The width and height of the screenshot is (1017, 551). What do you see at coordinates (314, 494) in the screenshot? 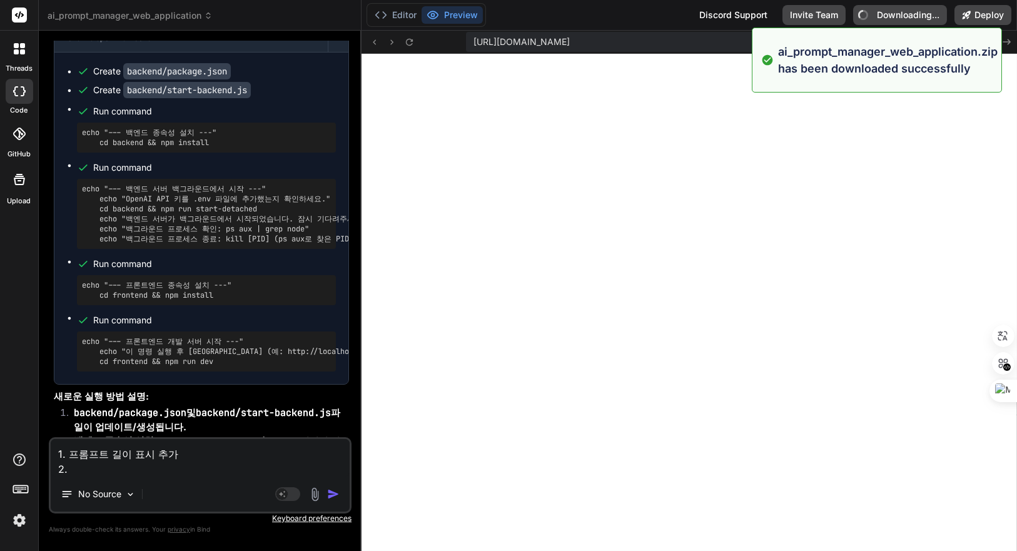
I see `img: attachment` at bounding box center [314, 494].